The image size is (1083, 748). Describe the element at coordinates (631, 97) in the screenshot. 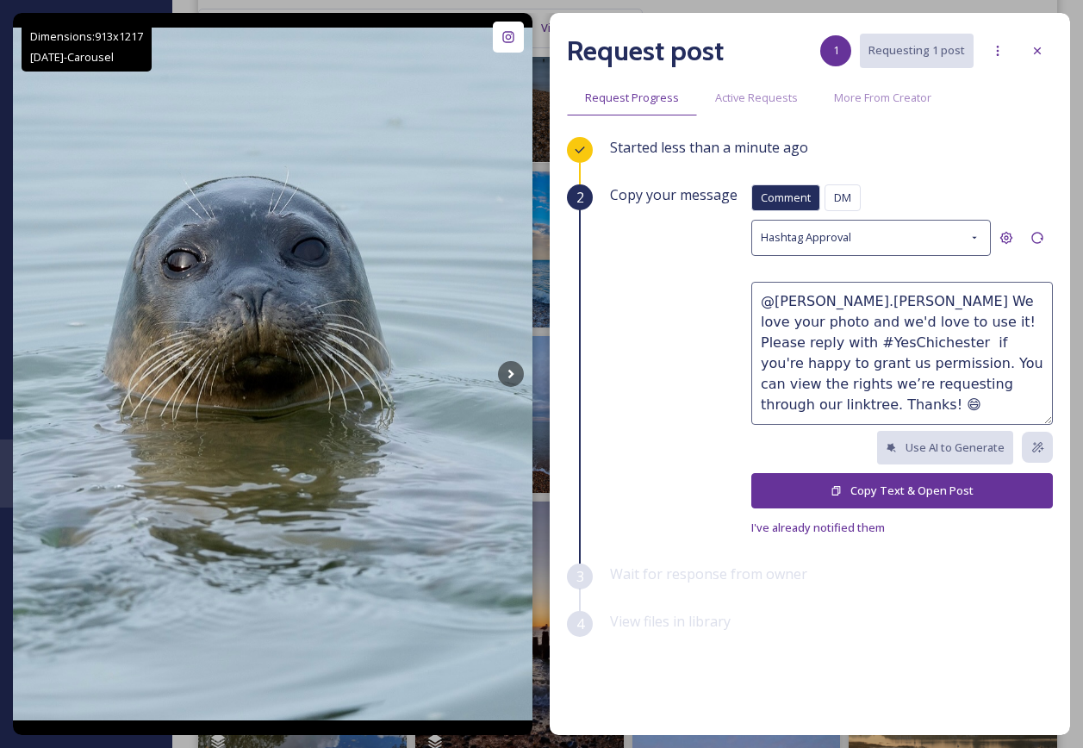

I see `span: Request Progress` at that location.